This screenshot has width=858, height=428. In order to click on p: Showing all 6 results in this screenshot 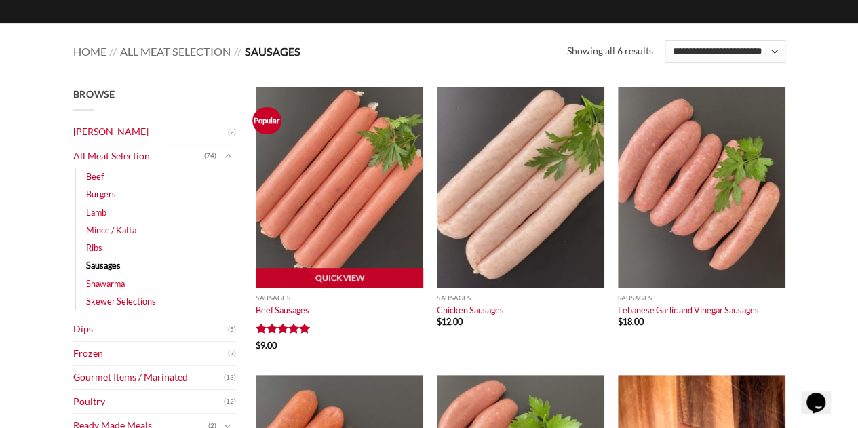, I will do `click(610, 51)`.